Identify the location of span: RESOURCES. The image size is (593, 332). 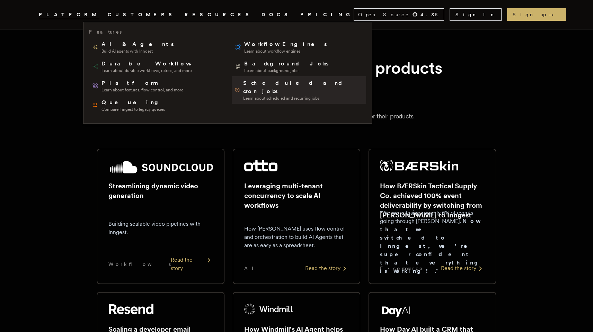
(219, 15).